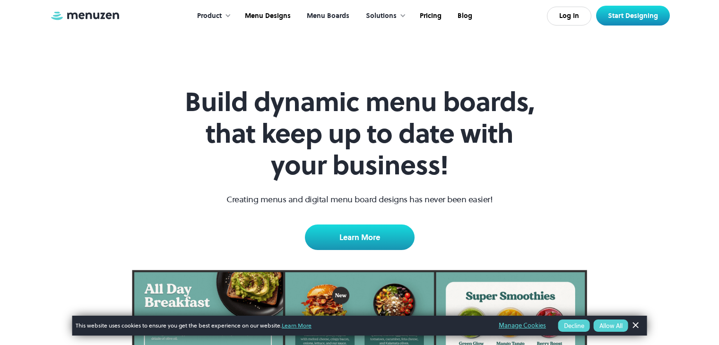 The height and width of the screenshot is (345, 719). I want to click on button: Decline, so click(574, 326).